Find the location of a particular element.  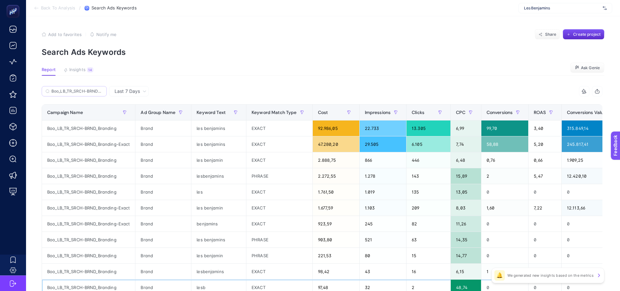

div: 0,76 is located at coordinates (504, 160).